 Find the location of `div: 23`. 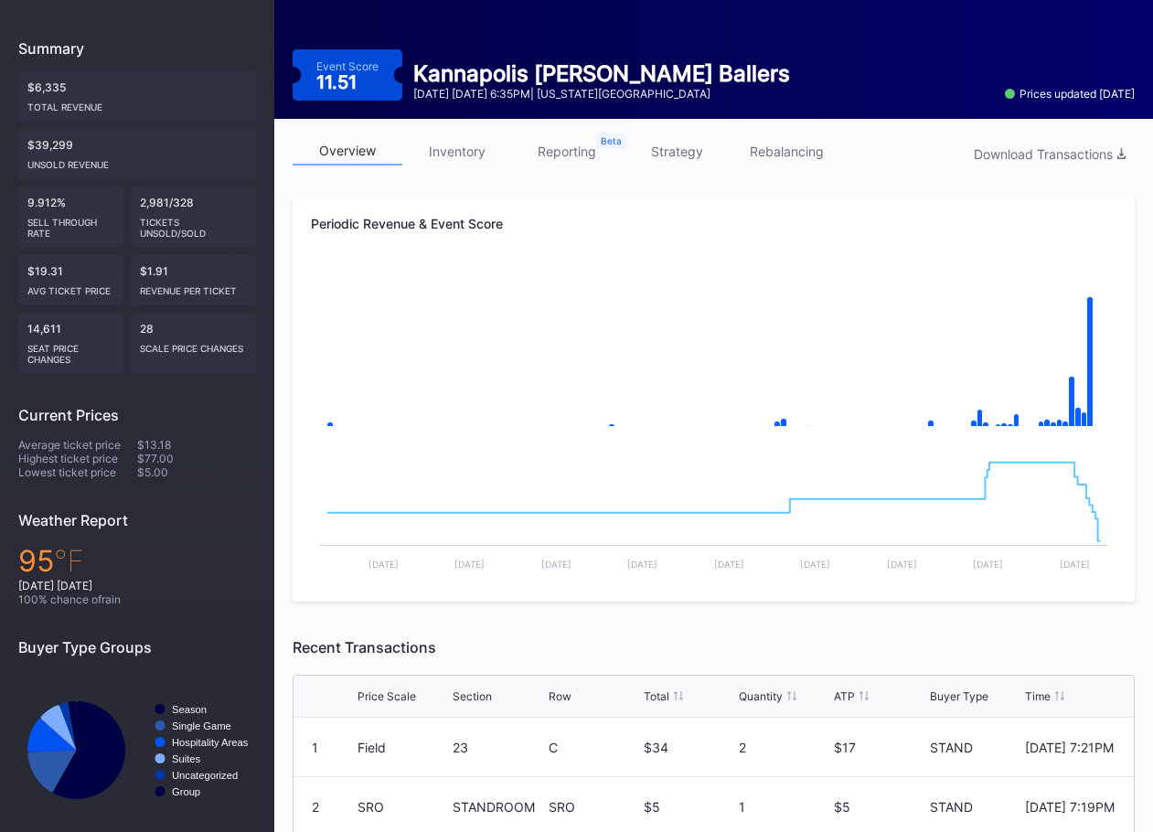

div: 23 is located at coordinates (497, 747).